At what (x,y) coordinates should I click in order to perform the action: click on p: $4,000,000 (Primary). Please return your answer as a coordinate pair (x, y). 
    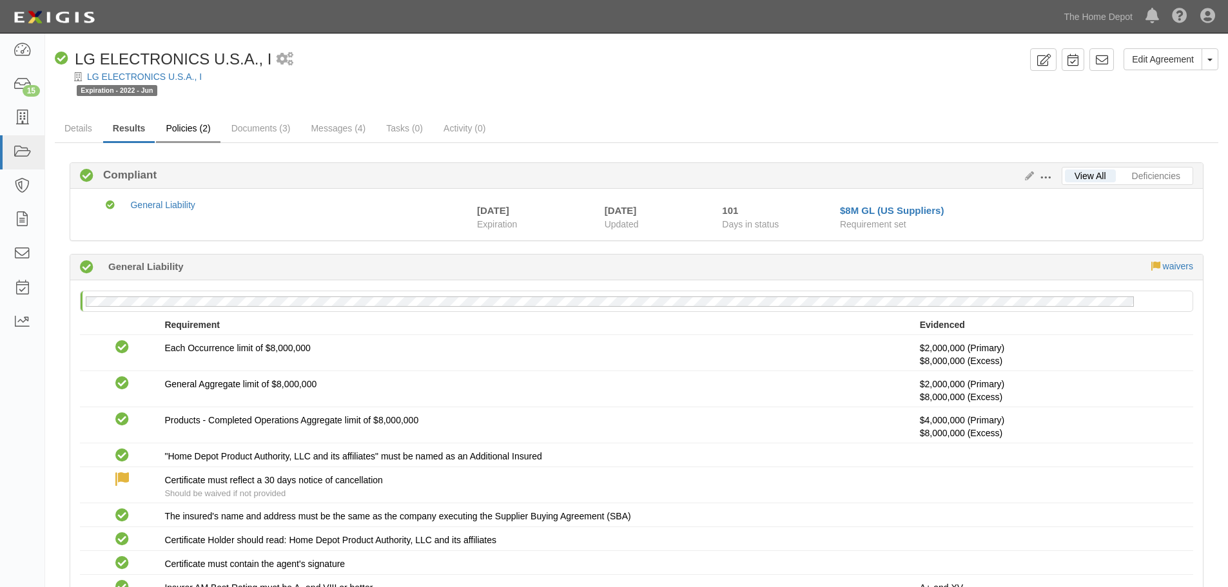
    Looking at the image, I should click on (1051, 427).